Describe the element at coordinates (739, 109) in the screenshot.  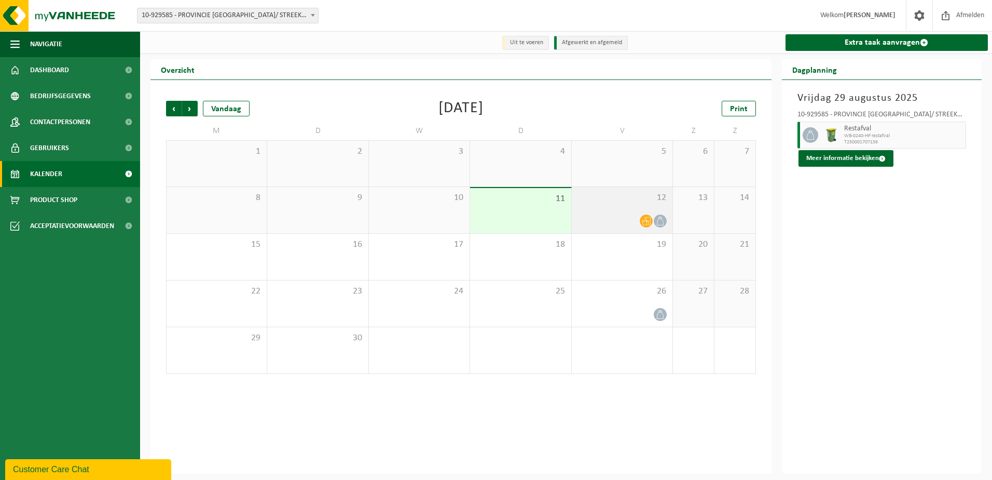
I see `span: Print` at that location.